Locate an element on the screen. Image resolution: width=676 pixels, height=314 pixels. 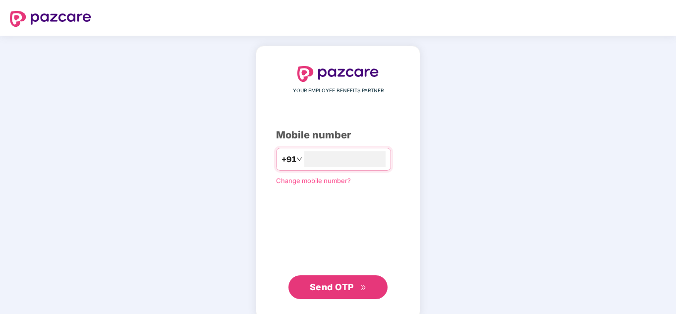
div: Mobile number is located at coordinates (338, 135).